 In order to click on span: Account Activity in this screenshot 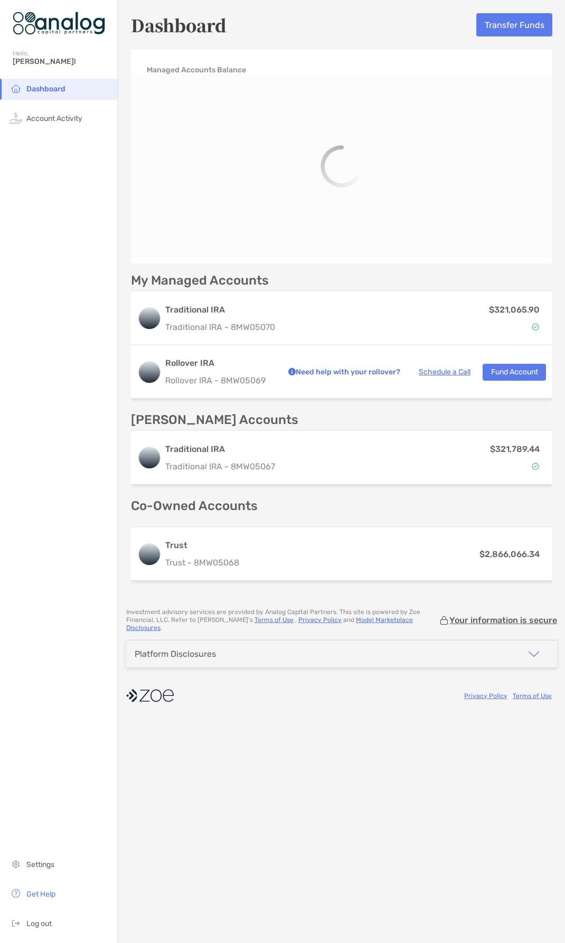, I will do `click(54, 118)`.